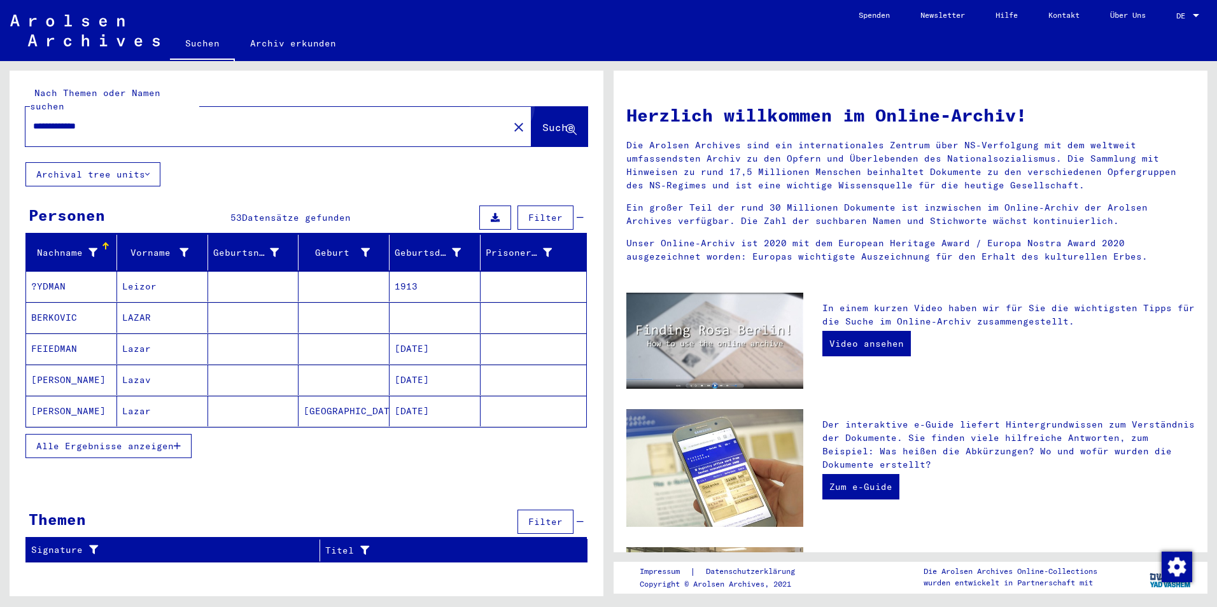 Image resolution: width=1217 pixels, height=607 pixels. Describe the element at coordinates (910, 115) in the screenshot. I see `h1: Herzlich willkommen im Online-Archiv!` at that location.